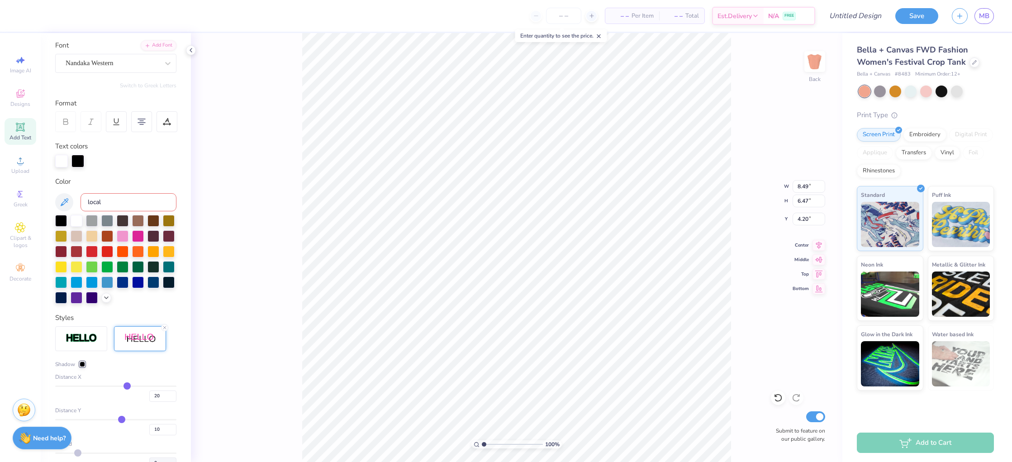  I want to click on img: Glow in the Dark Ink, so click(890, 364).